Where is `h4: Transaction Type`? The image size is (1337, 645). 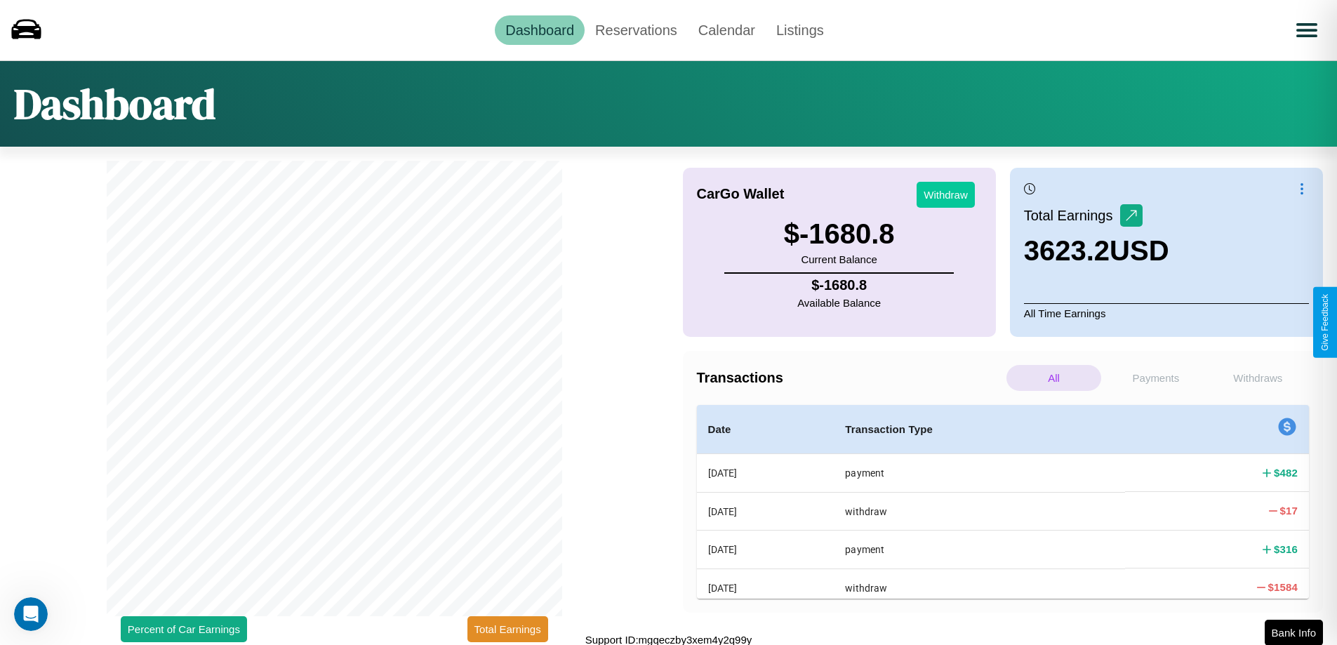 h4: Transaction Type is located at coordinates (979, 429).